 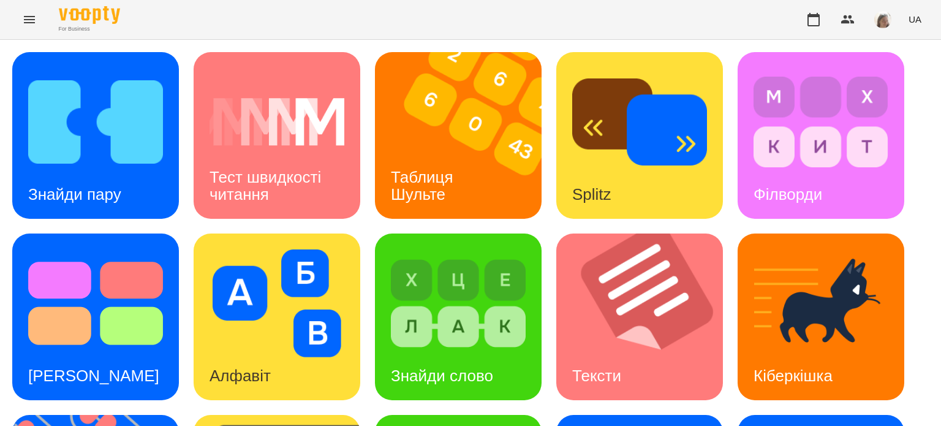 I want to click on h3: Філворди, so click(x=788, y=194).